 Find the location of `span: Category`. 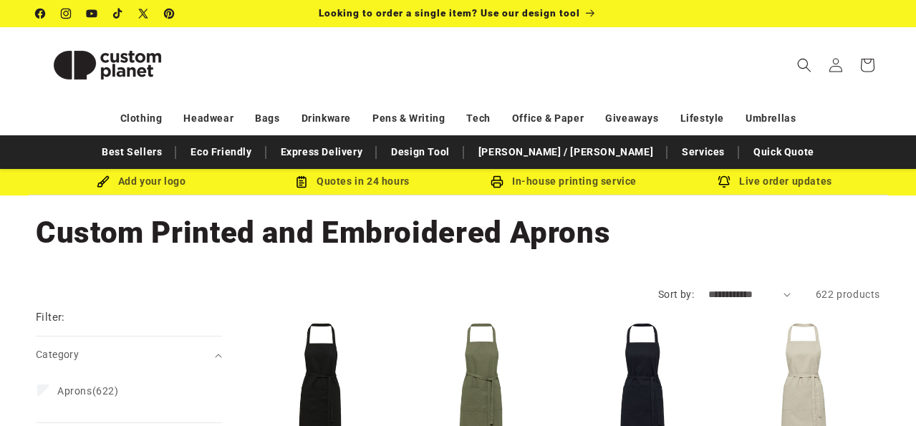

span: Category is located at coordinates (57, 354).